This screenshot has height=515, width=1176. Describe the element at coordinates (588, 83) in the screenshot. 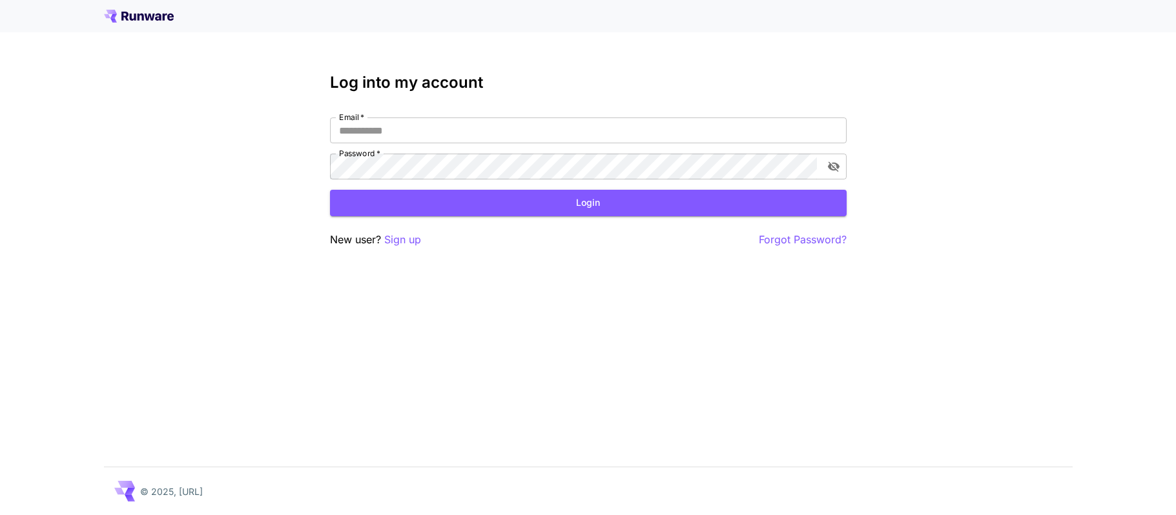

I see `h3: Log into my account` at that location.